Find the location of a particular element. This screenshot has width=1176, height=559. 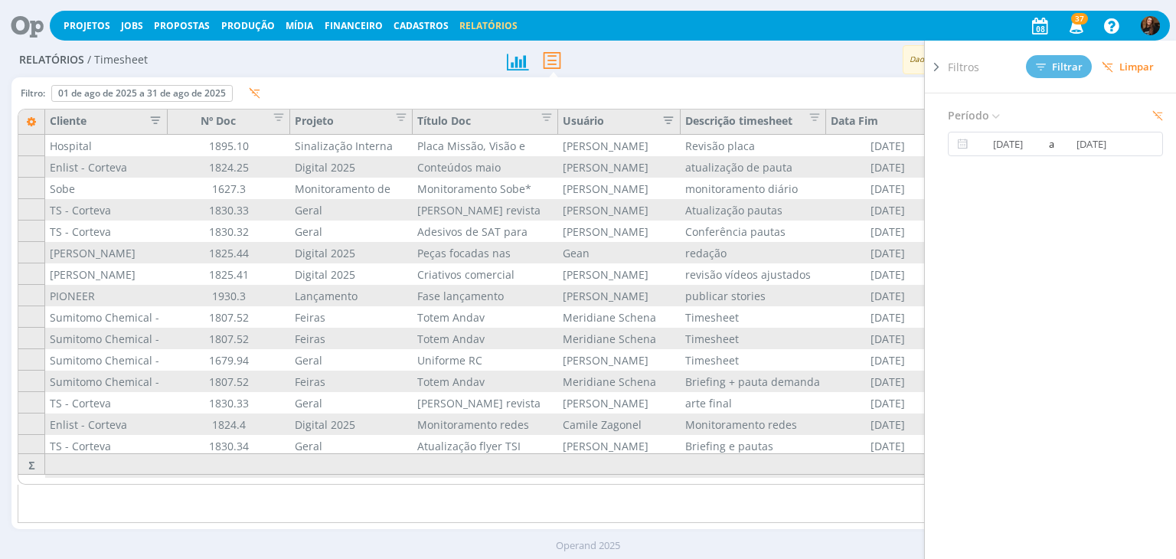

div: Conferência pautas is located at coordinates (754, 231).